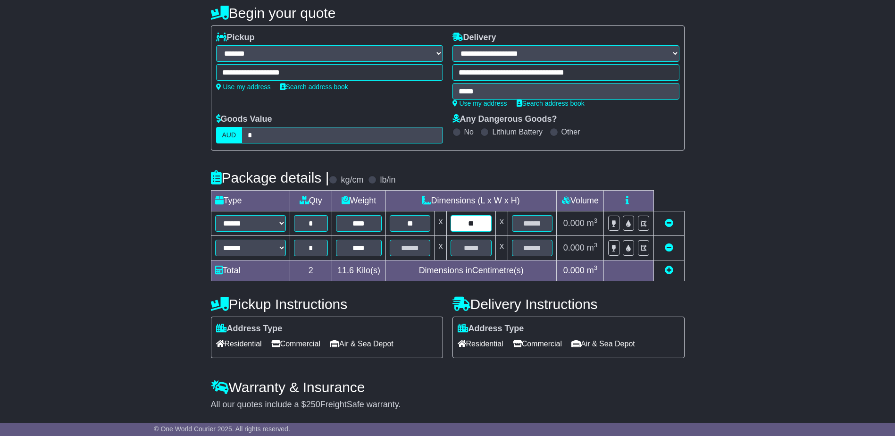 This screenshot has height=436, width=895. I want to click on td: Kilo(s), so click(359, 271).